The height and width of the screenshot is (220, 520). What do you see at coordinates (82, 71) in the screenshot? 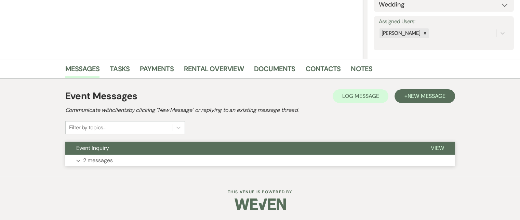
I see `a: Messages` at bounding box center [82, 71].